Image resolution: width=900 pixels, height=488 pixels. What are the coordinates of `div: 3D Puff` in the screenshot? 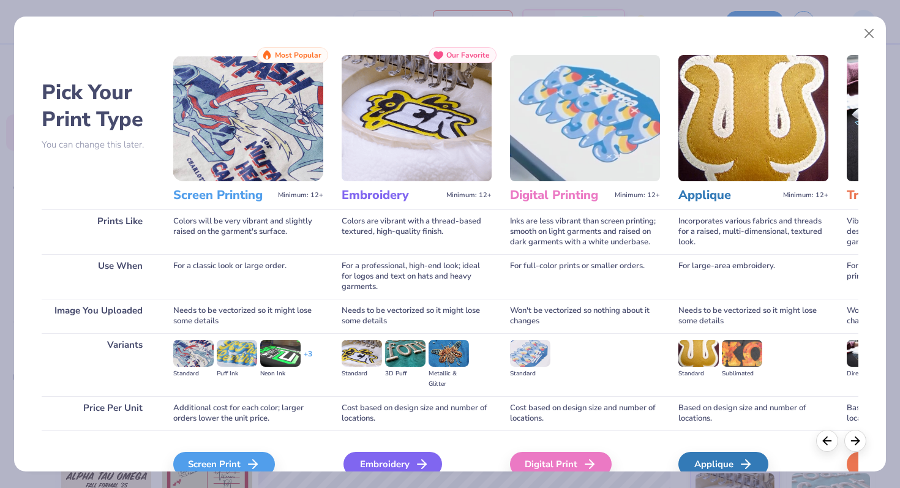 It's located at (405, 373).